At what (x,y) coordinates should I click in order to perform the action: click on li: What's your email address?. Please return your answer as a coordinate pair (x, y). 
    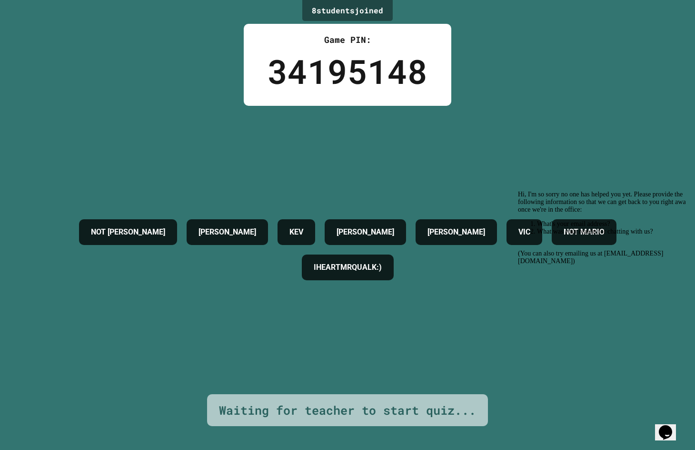
    Looking at the image, I should click on (99, 37).